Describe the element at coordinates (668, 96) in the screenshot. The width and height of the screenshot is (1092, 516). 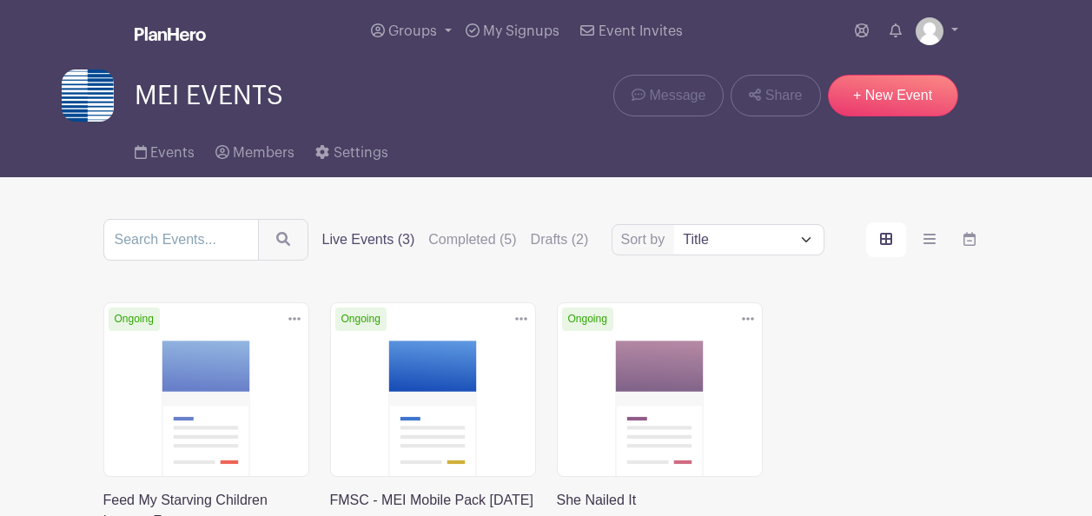
I see `a: Message` at that location.